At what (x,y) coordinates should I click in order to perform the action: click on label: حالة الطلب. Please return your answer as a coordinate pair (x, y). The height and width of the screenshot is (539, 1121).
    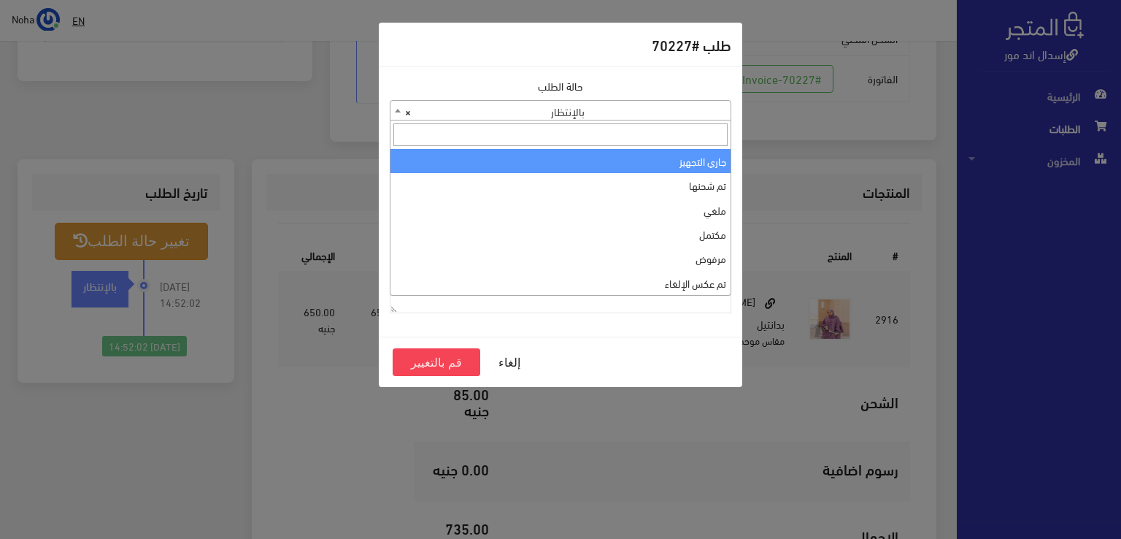
    Looking at the image, I should click on (561, 86).